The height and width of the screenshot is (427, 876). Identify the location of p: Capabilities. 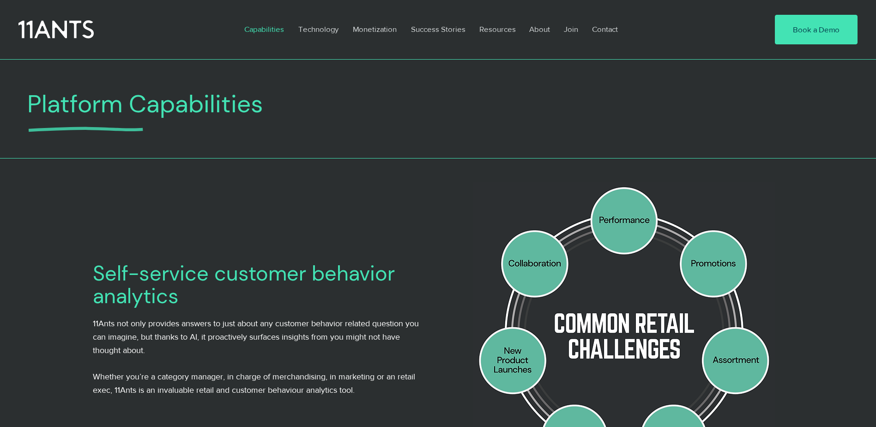
(264, 29).